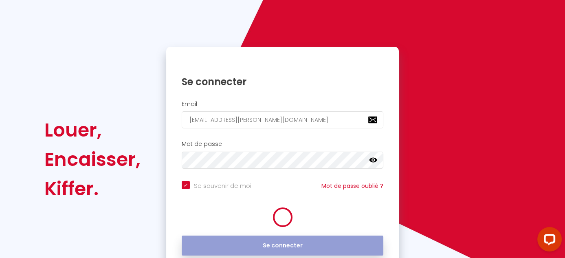  Describe the element at coordinates (283, 246) in the screenshot. I see `button: Se connecter` at that location.